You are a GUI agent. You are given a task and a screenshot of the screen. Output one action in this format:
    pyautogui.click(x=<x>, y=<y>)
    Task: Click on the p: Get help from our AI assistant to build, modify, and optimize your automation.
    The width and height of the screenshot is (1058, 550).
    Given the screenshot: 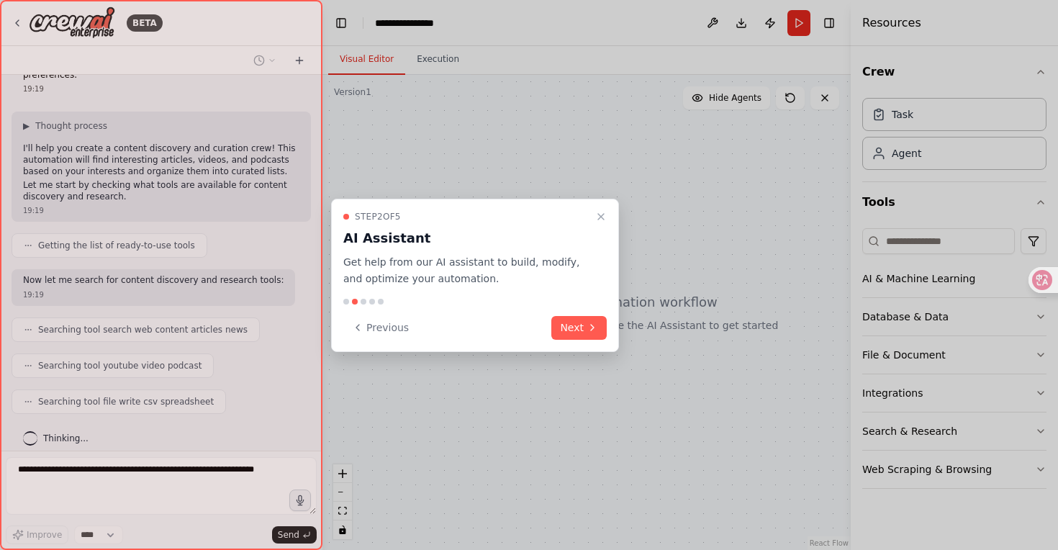 What is the action you would take?
    pyautogui.click(x=466, y=271)
    